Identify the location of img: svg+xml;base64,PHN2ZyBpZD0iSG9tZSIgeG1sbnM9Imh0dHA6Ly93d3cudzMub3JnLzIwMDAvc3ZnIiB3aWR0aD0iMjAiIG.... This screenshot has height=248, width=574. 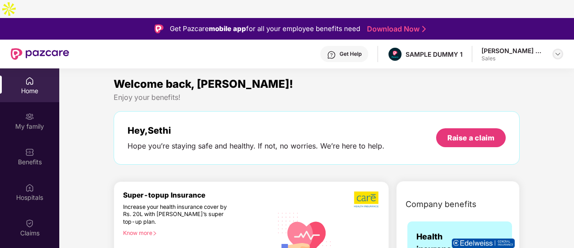
(30, 81).